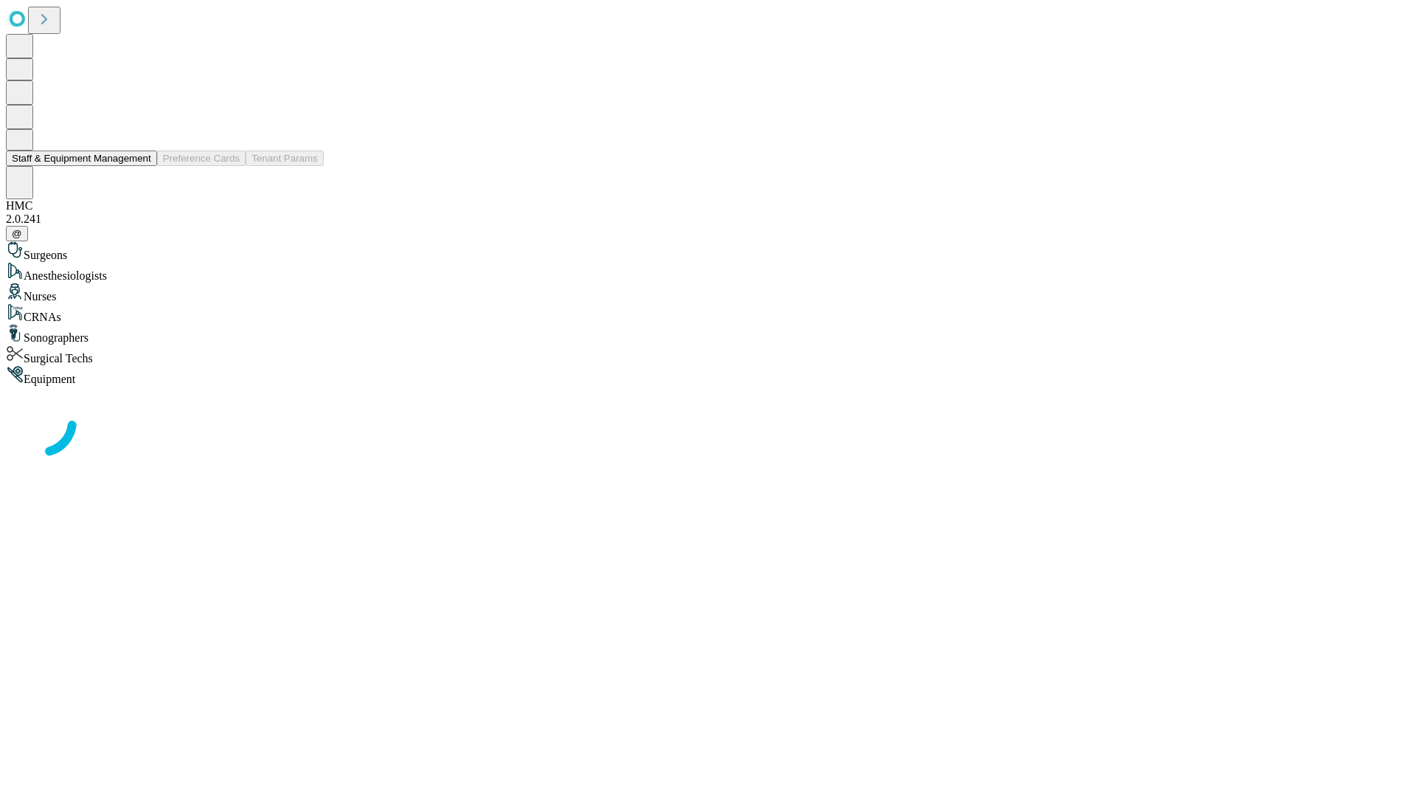  Describe the element at coordinates (285, 158) in the screenshot. I see `button: Tenant Params` at that location.